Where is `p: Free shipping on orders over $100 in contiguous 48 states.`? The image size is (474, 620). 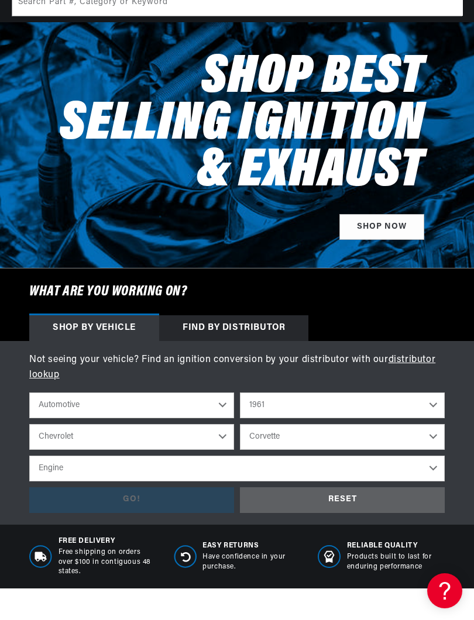
p: Free shipping on orders over $100 in contiguous 48 states. is located at coordinates (107, 562).